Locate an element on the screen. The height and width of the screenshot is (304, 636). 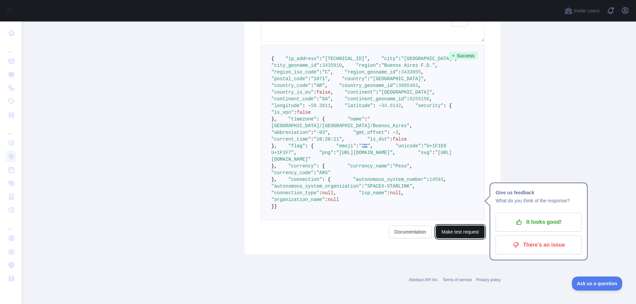
span: "Peso" is located at coordinates (401, 166).